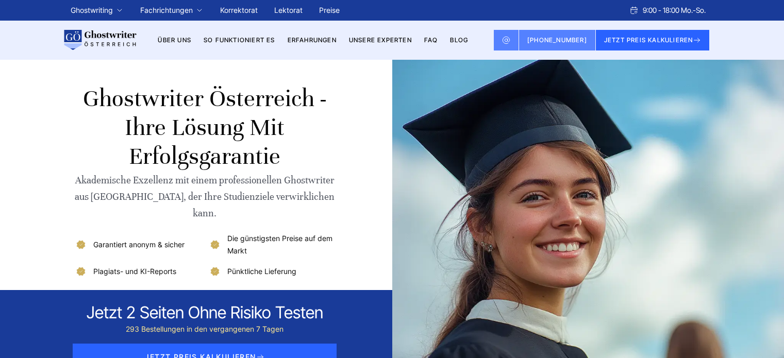  I want to click on div: Jetzt 2 seiten ohne risiko testen, so click(205, 313).